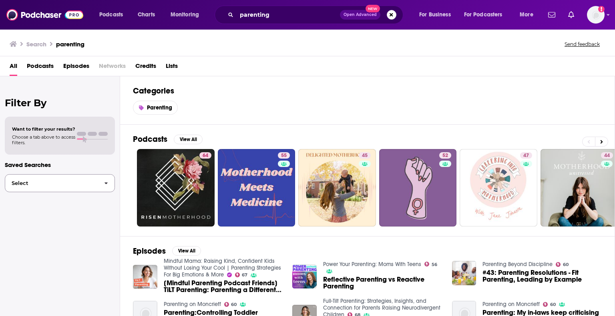  I want to click on span: Select, so click(51, 183).